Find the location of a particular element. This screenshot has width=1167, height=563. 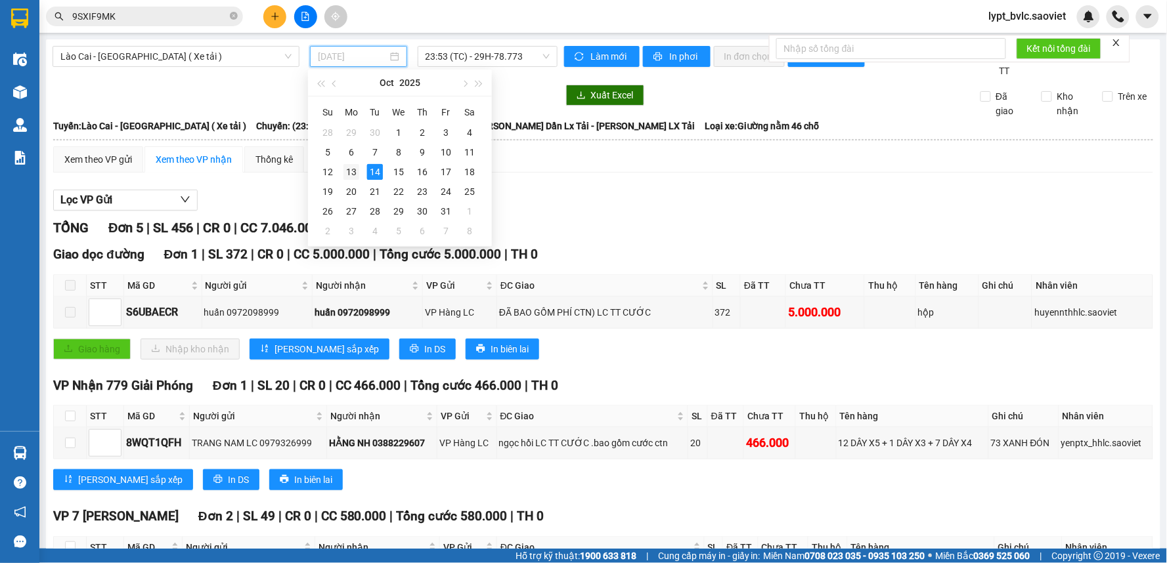

span: Lọc VP Gửi is located at coordinates (86, 200).